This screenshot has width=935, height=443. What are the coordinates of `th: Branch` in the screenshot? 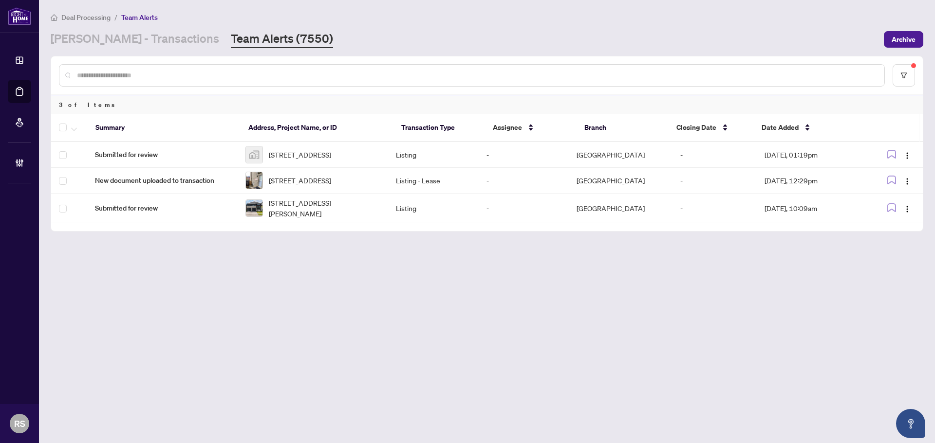 It's located at (622, 128).